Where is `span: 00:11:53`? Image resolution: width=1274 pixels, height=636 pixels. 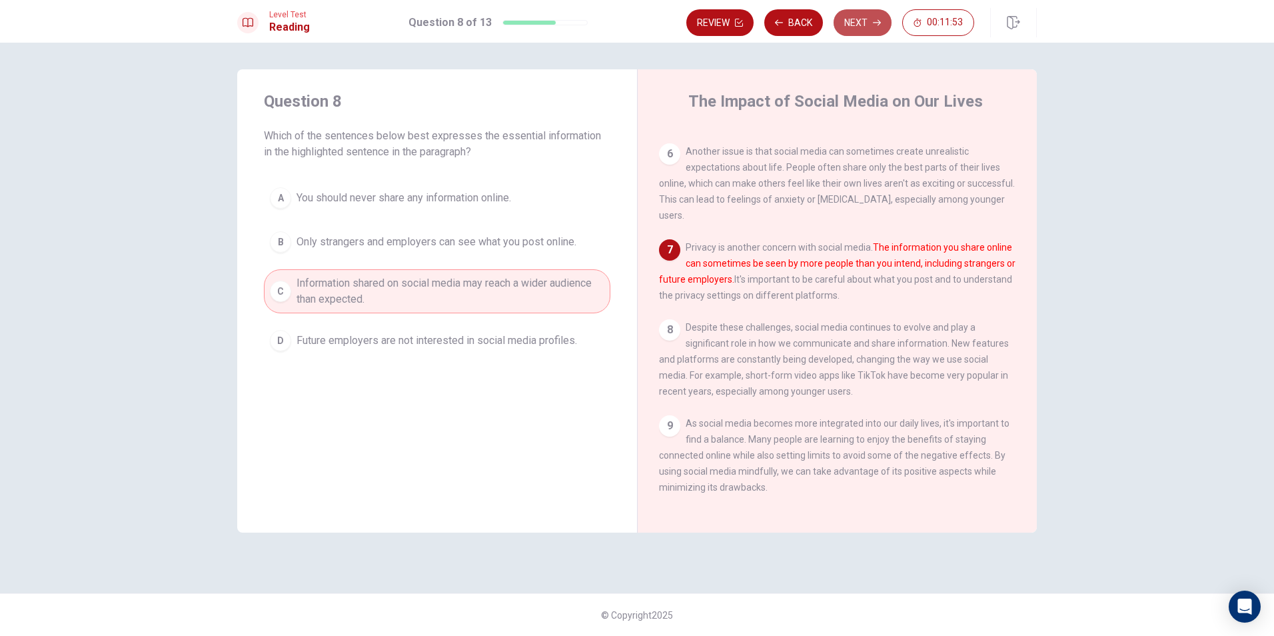 span: 00:11:53 is located at coordinates (945, 23).